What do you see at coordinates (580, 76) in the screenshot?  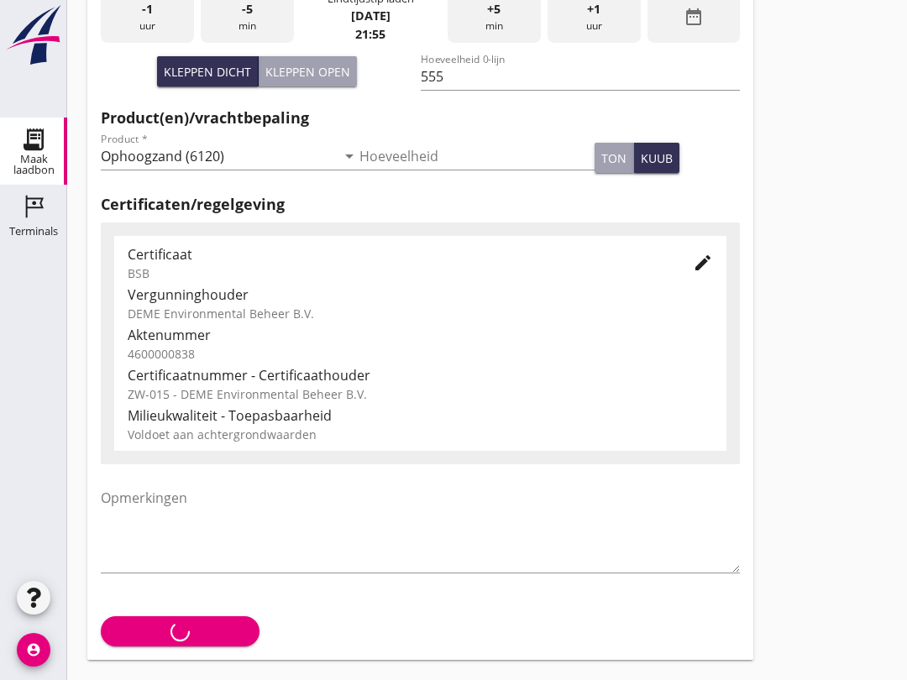 I see `input: Hoeveelheid 0-lijn` at bounding box center [580, 76].